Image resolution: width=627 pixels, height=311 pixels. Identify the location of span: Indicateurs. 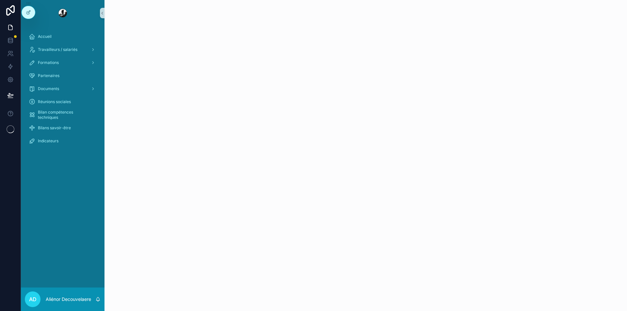
(48, 141).